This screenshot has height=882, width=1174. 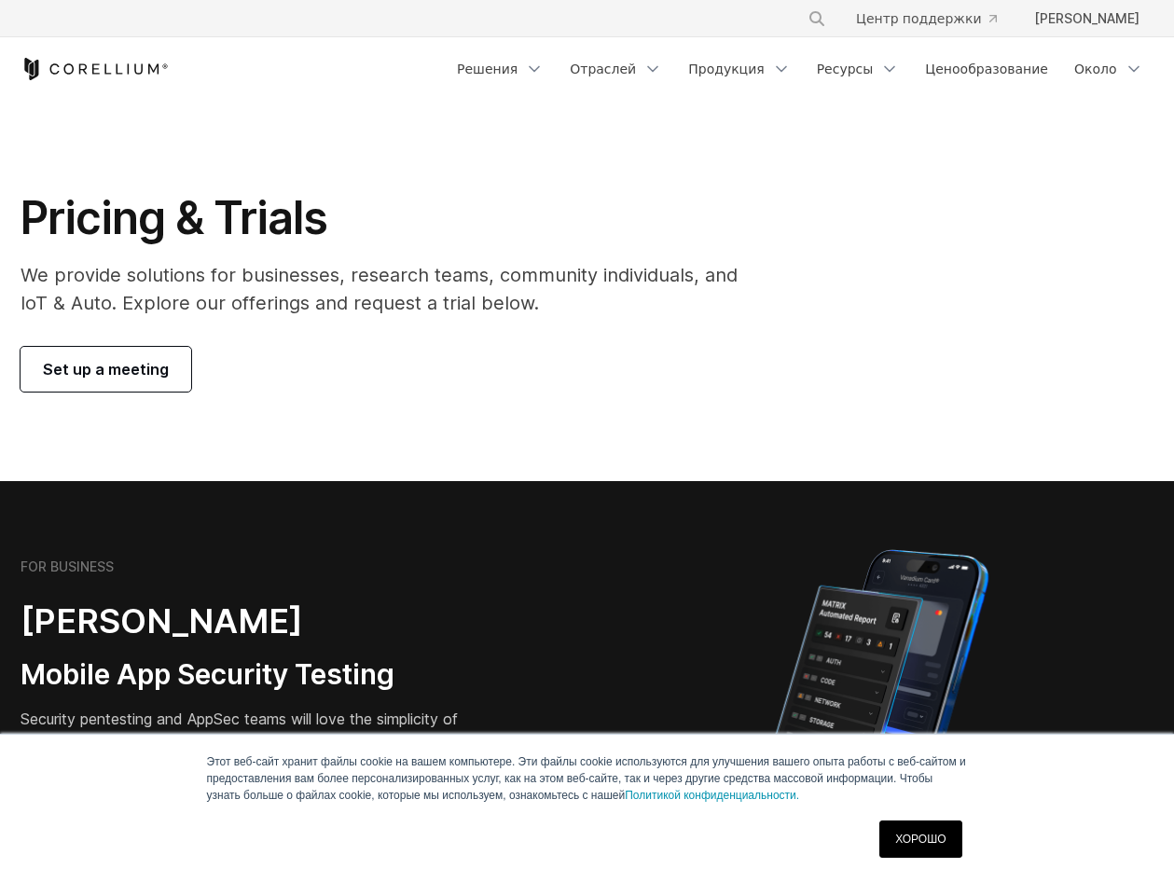 I want to click on a: Главная страница Corellium, so click(x=94, y=69).